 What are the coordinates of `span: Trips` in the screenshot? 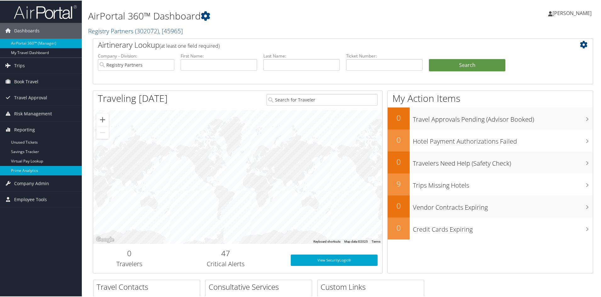 It's located at (20, 65).